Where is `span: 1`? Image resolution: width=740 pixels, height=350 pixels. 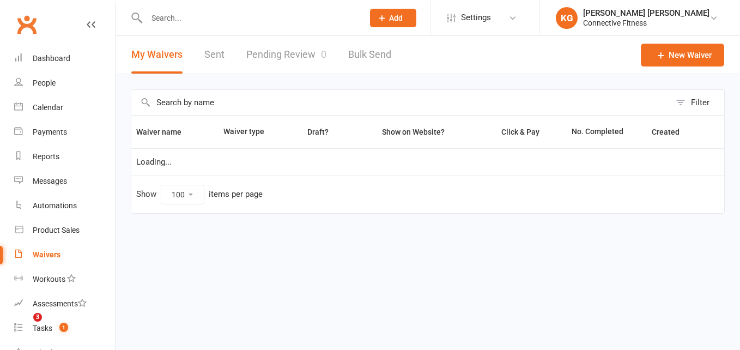
span: 1 is located at coordinates (64, 327).